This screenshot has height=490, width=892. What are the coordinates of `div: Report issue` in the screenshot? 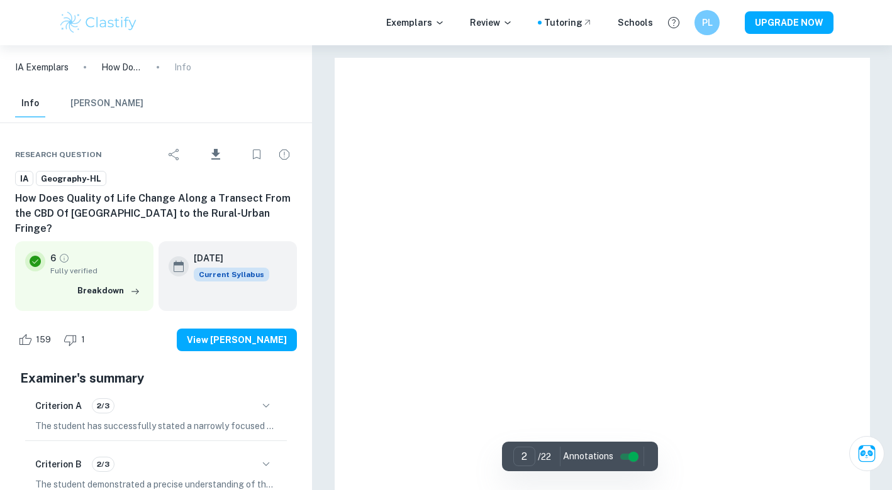 It's located at (284, 155).